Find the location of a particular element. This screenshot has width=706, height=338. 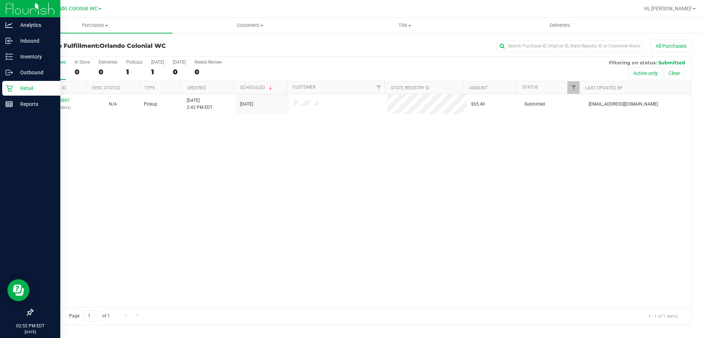

button: Clear is located at coordinates (674, 73).